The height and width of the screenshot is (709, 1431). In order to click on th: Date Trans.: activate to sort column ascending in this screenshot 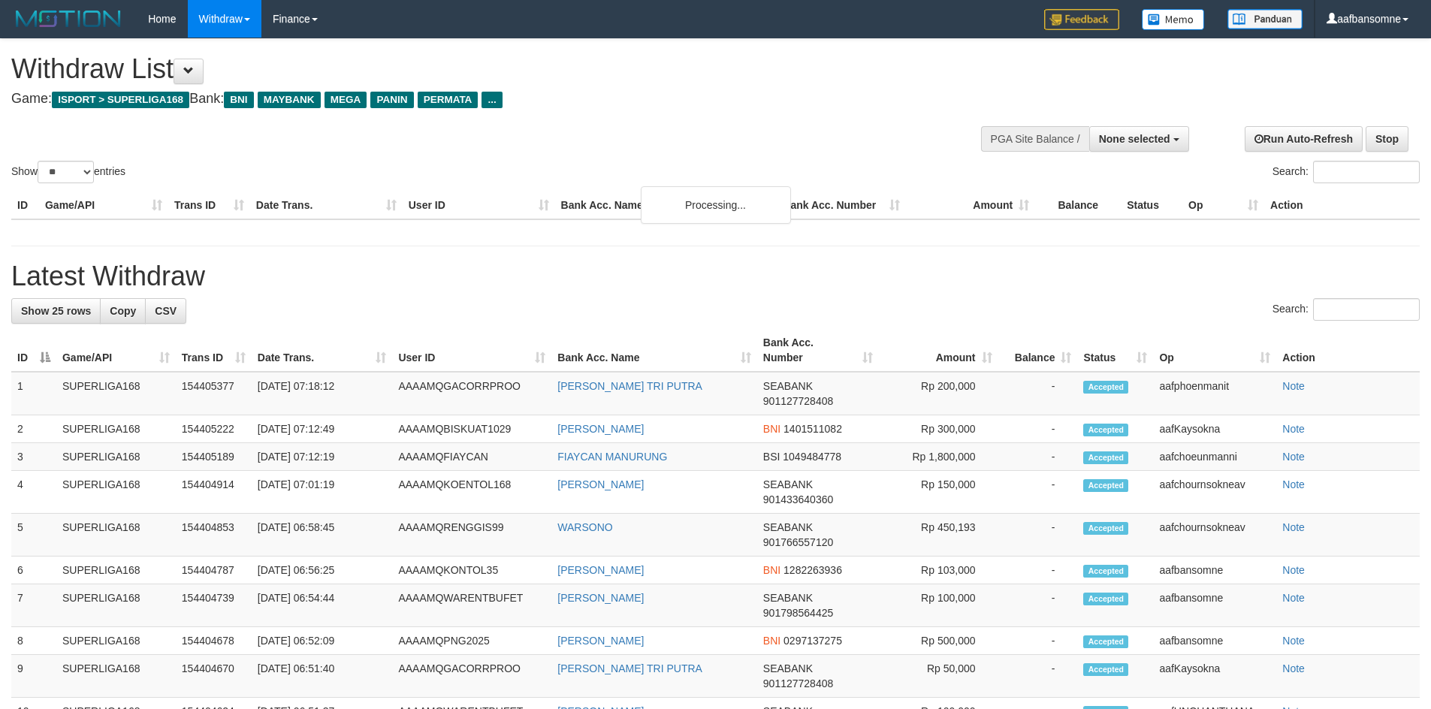, I will do `click(322, 350)`.